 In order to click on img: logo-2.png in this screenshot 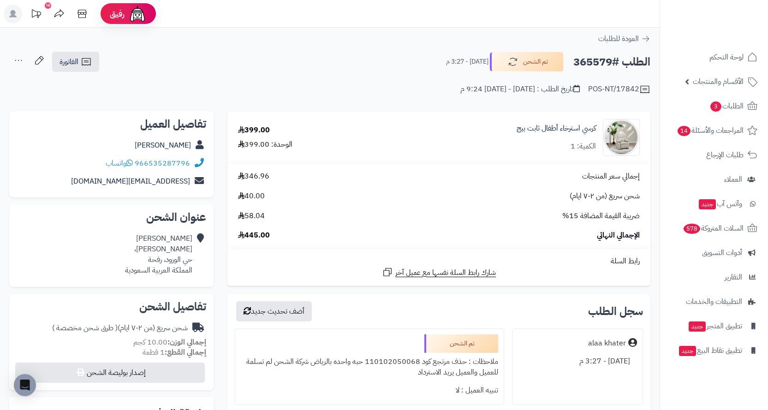, I will do `click(732, 26)`.